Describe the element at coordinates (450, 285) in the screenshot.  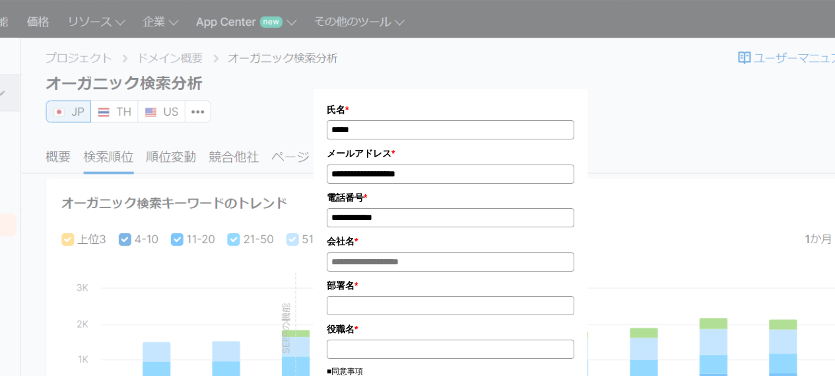
I see `label: 部署名` at that location.